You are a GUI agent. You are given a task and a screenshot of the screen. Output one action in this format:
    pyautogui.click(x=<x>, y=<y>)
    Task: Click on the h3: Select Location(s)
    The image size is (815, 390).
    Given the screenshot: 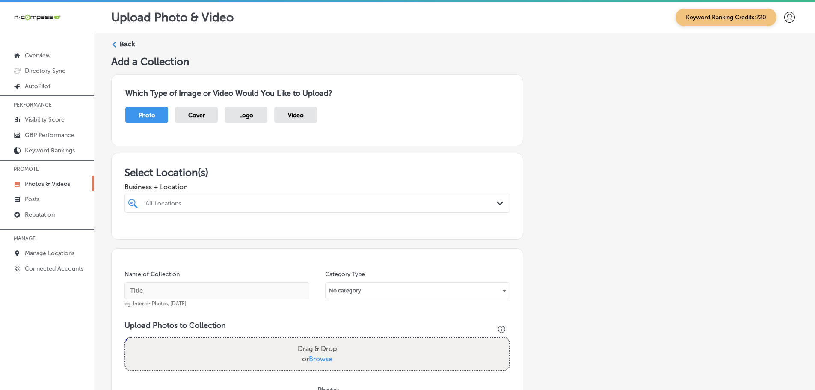 What is the action you would take?
    pyautogui.click(x=317, y=172)
    